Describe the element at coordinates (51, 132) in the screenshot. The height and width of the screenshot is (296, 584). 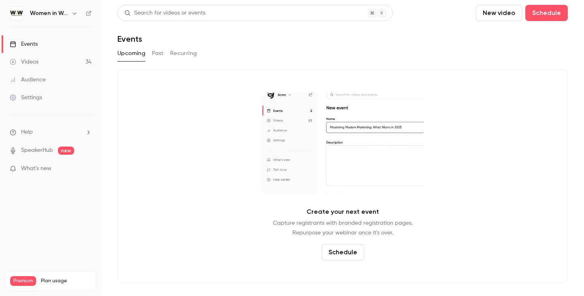
I see `li: help-dropdown-opener` at that location.